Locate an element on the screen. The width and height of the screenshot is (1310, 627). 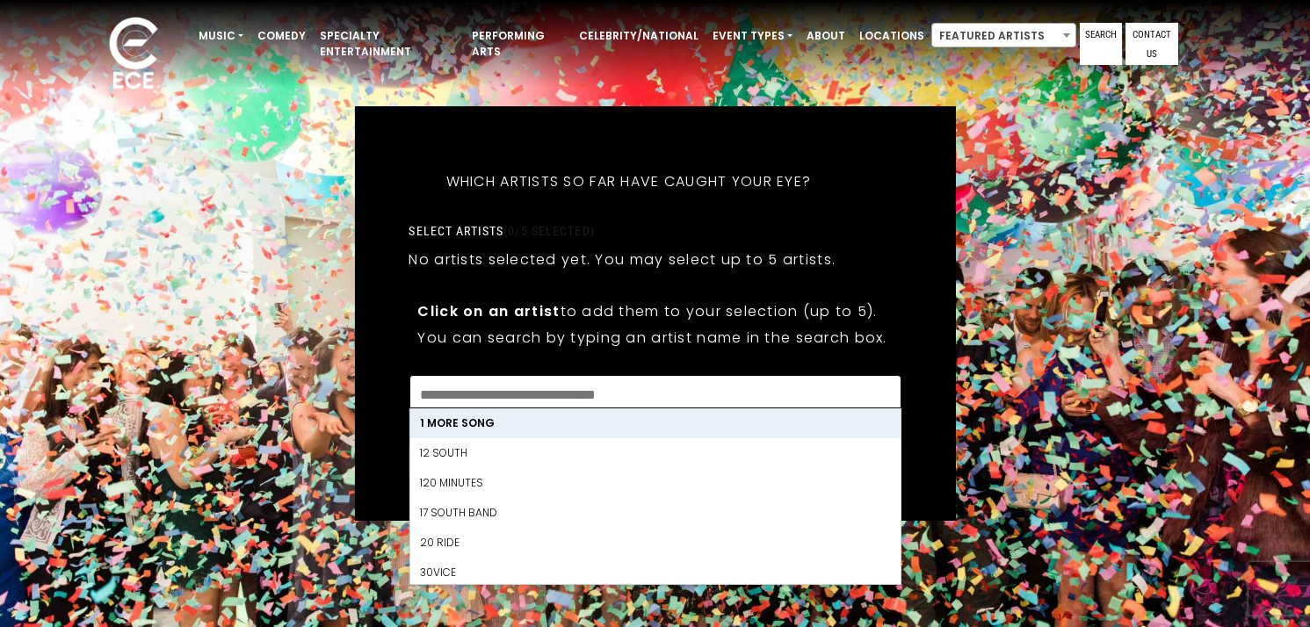
li: 120 Minutes is located at coordinates (654, 483).